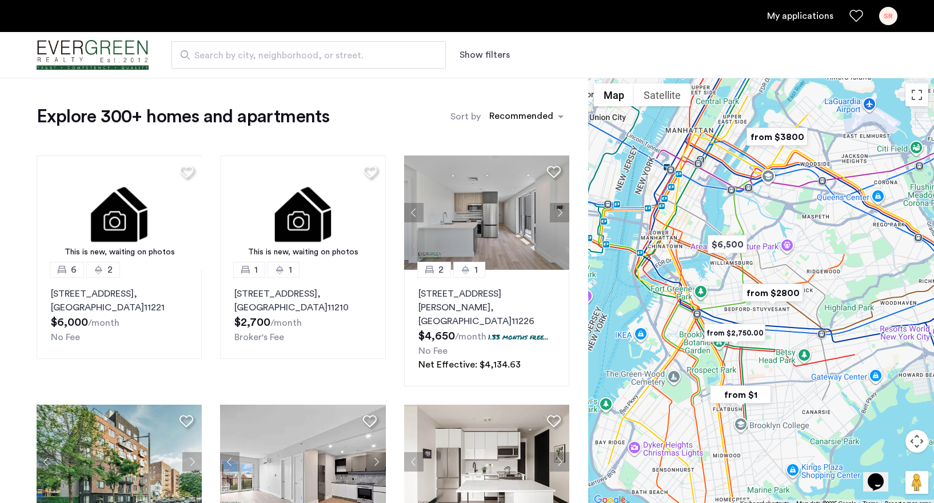 The height and width of the screenshot is (503, 934). Describe the element at coordinates (309, 55) in the screenshot. I see `input: Apartment Search` at that location.